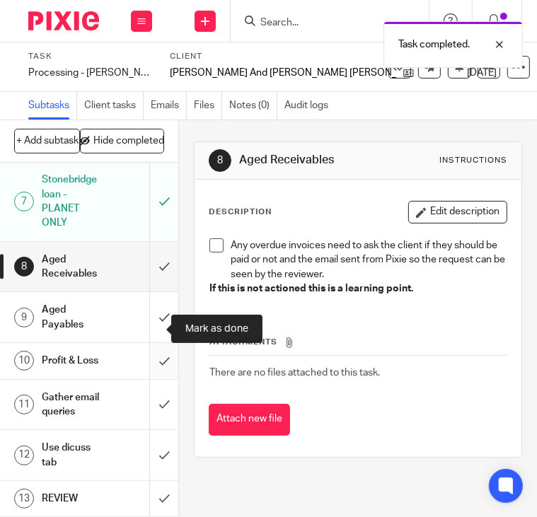 The height and width of the screenshot is (517, 537). Describe the element at coordinates (122, 141) in the screenshot. I see `button: Hide completed` at that location.